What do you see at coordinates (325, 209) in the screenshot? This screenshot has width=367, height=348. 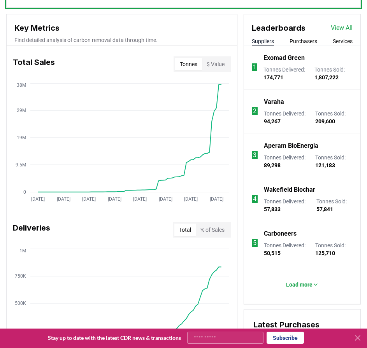 I see `span: 57,841` at bounding box center [325, 209].